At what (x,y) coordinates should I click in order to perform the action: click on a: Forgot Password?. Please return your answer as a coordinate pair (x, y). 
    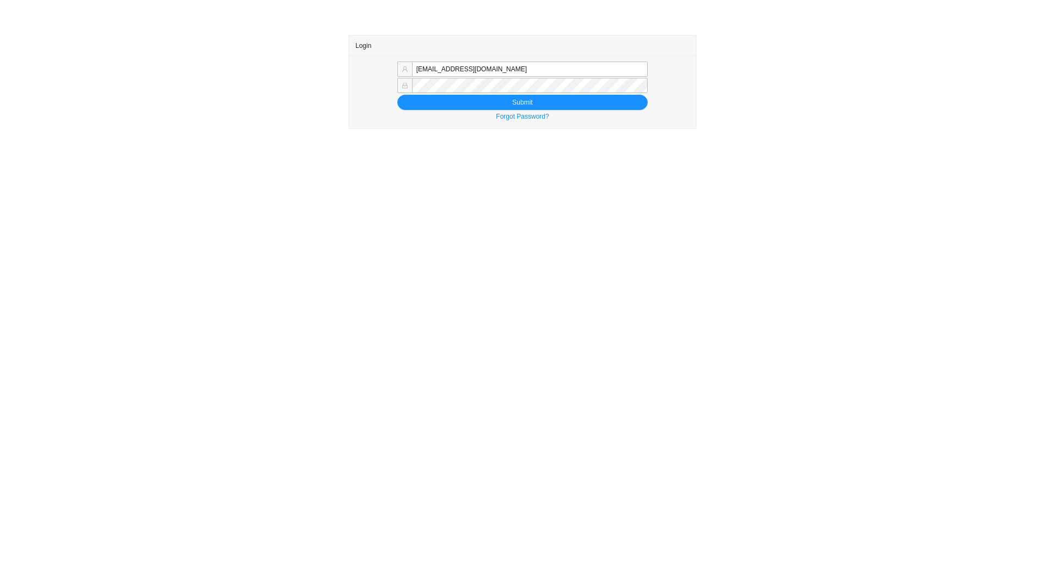
    Looking at the image, I should click on (522, 117).